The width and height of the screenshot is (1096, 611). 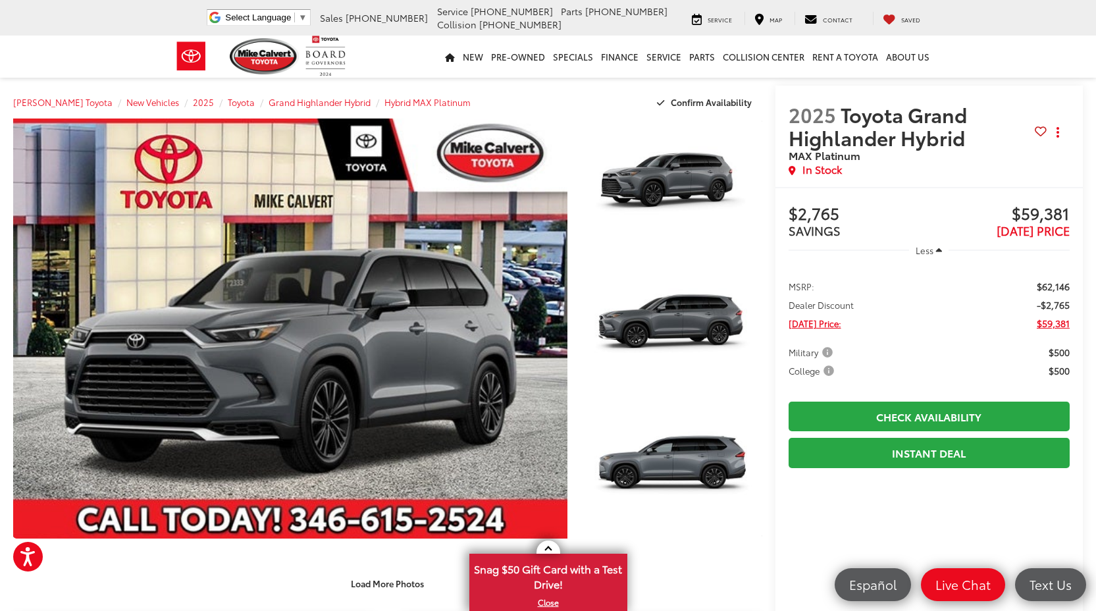 I want to click on a: Text Us, so click(x=1051, y=585).